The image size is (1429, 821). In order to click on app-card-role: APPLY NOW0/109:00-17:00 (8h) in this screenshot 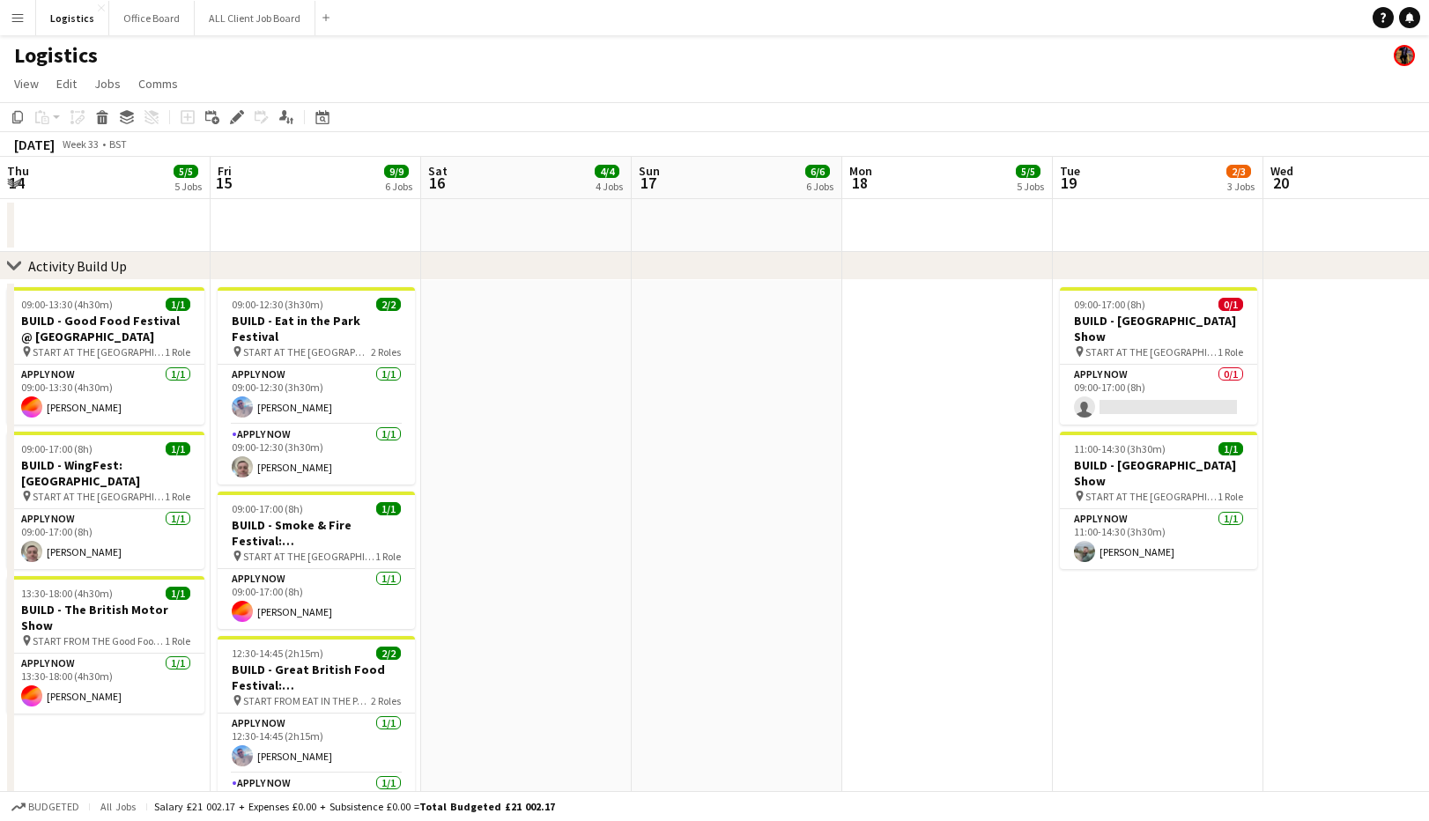, I will do `click(1159, 395)`.